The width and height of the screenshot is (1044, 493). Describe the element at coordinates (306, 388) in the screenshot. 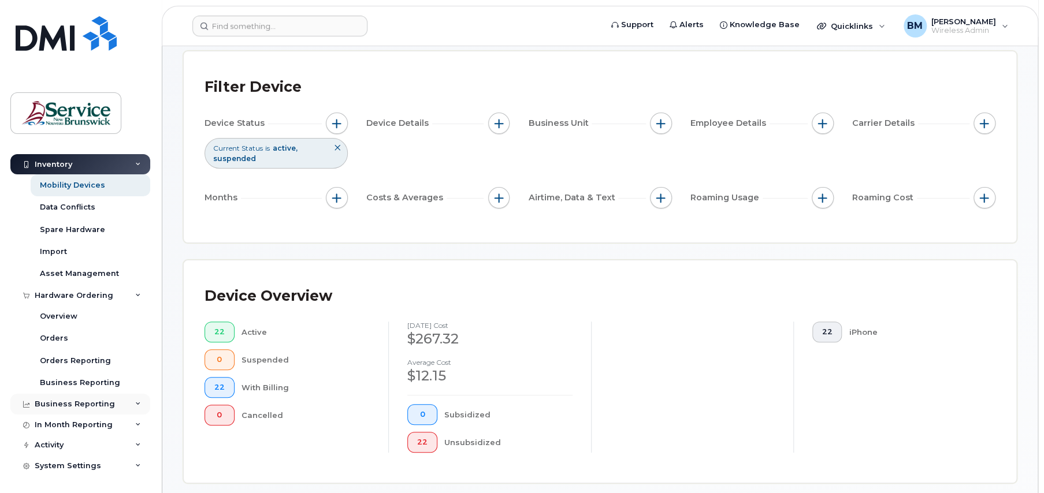

I see `div: With Billing` at that location.